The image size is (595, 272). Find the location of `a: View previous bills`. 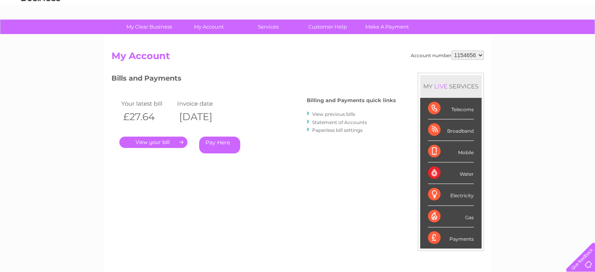

a: View previous bills is located at coordinates (334, 114).